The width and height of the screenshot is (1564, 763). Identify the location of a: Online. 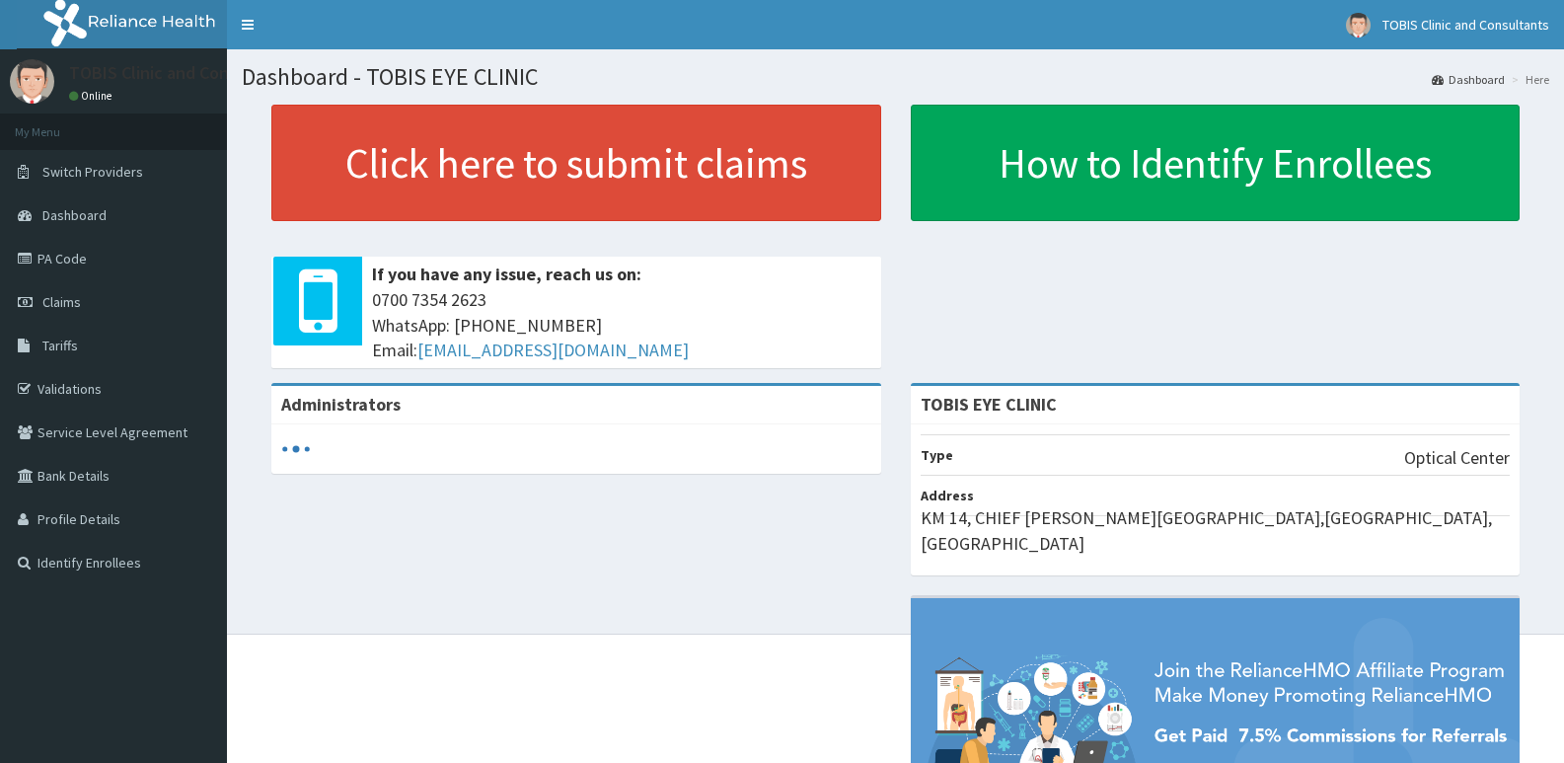
(93, 96).